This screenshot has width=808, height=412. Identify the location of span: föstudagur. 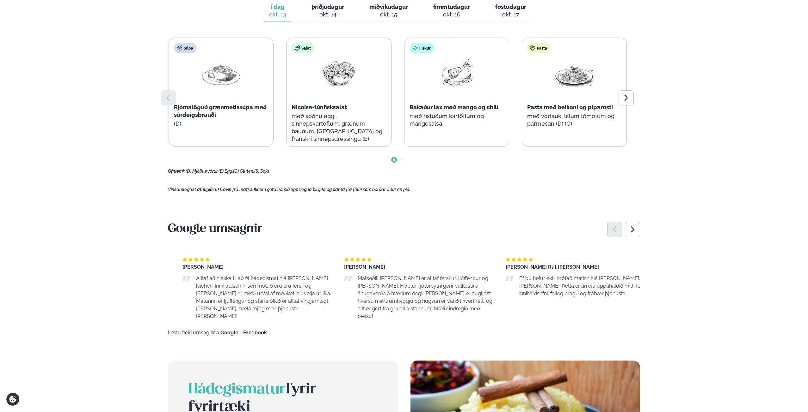
(510, 7).